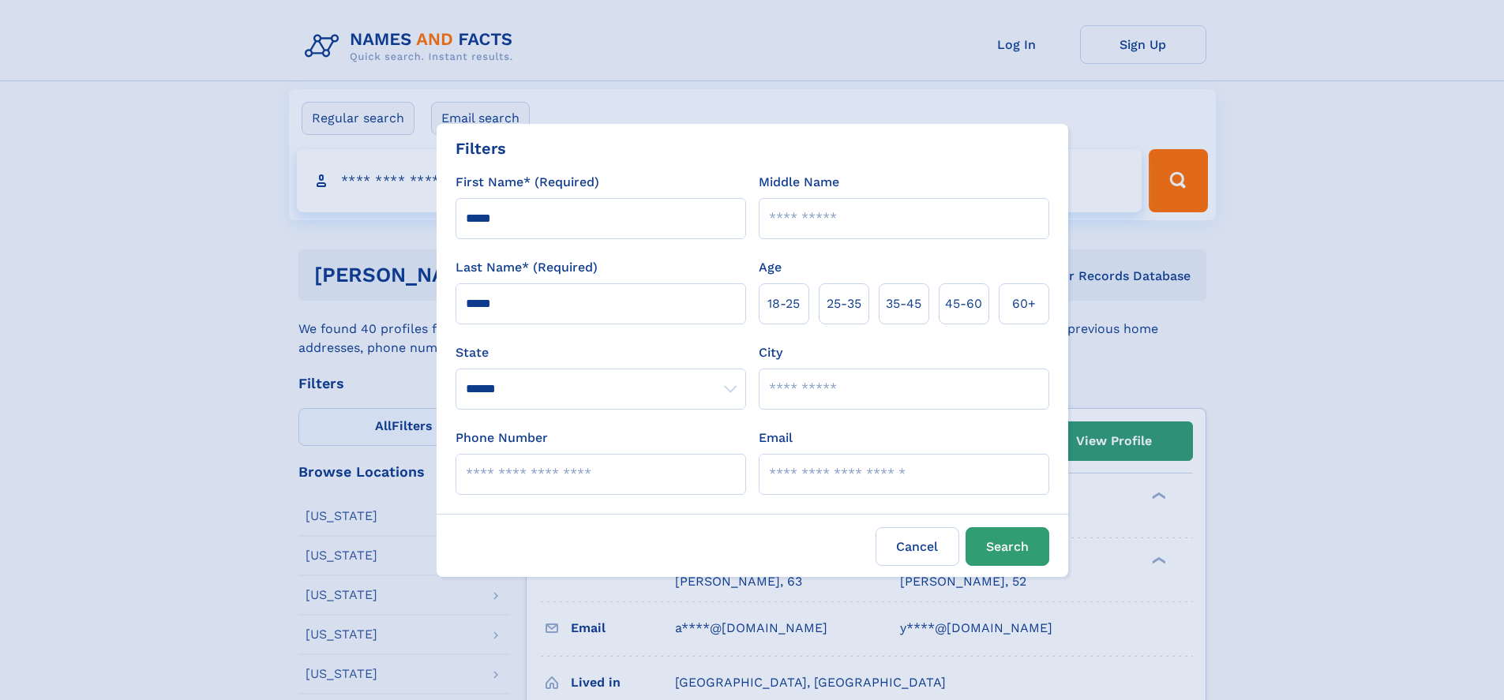 This screenshot has width=1504, height=700. Describe the element at coordinates (501, 438) in the screenshot. I see `label: Phone Number` at that location.